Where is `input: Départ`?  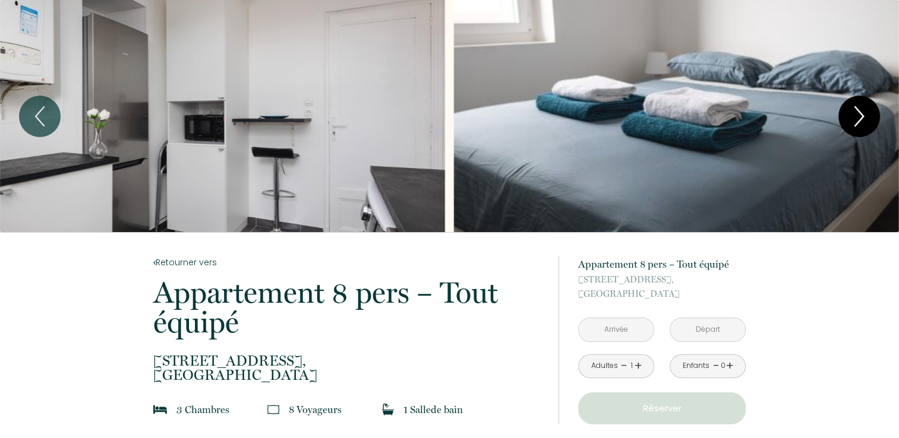
input: Départ is located at coordinates (707, 330).